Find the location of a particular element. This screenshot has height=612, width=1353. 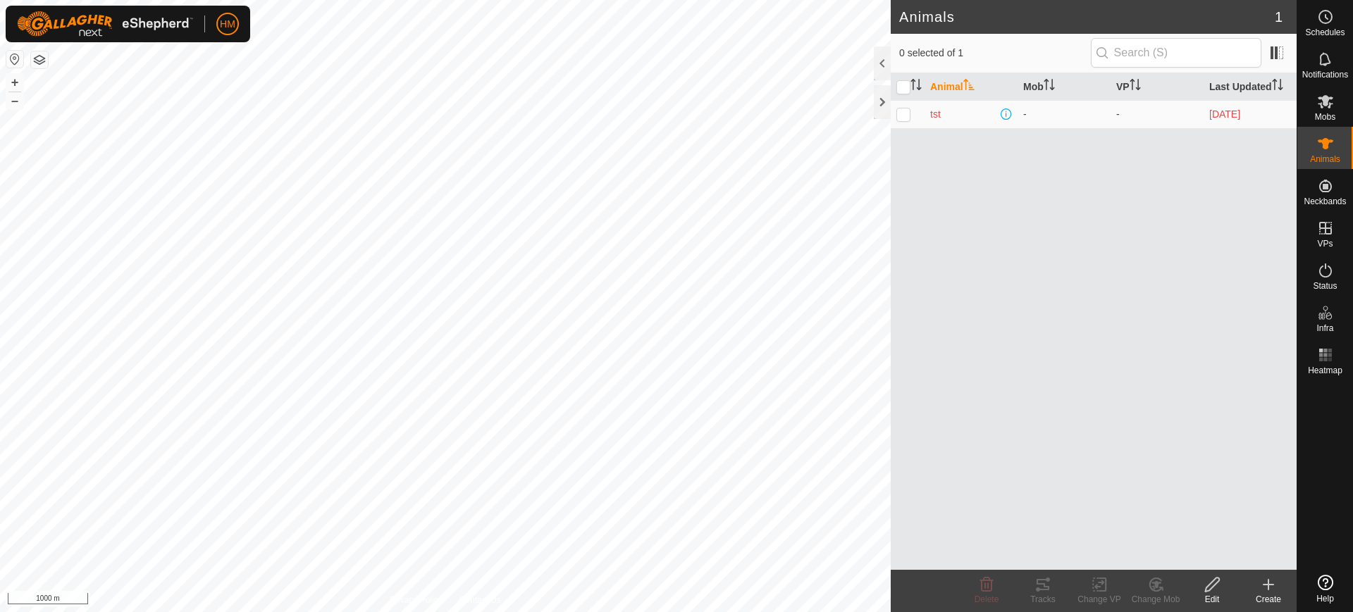

span: Mobs is located at coordinates (1325, 117).